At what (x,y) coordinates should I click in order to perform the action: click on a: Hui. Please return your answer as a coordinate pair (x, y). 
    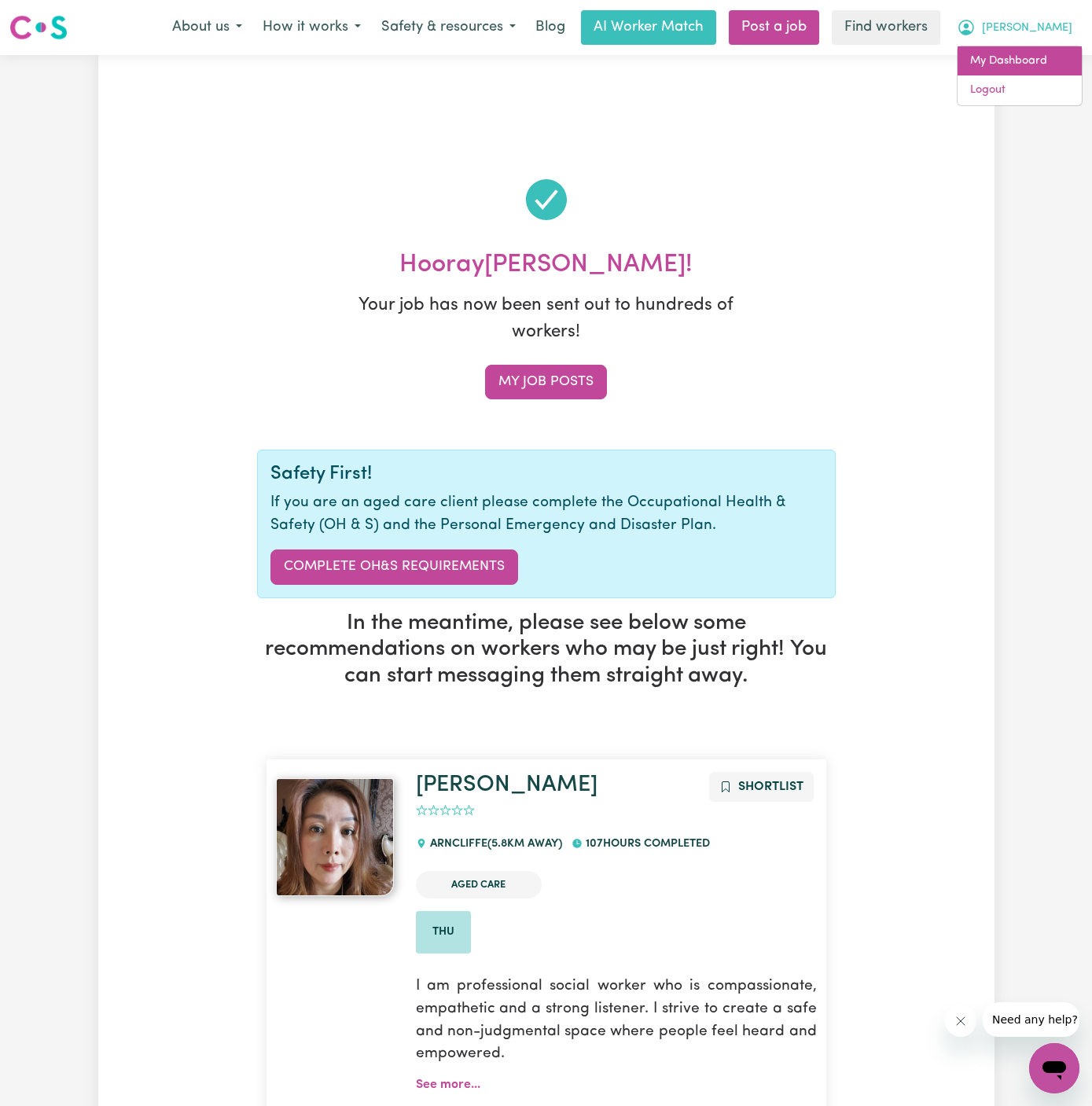
    Looking at the image, I should click on (336, 837).